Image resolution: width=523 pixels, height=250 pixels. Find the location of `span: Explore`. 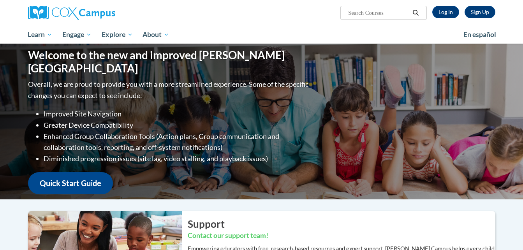

span: Explore is located at coordinates (117, 35).